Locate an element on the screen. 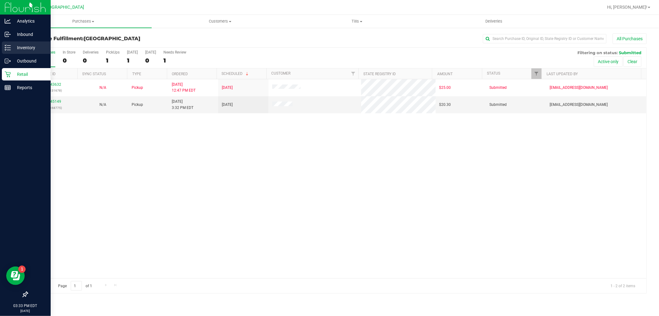 This screenshot has height=316, width=659. a: 11843632 is located at coordinates (53, 84).